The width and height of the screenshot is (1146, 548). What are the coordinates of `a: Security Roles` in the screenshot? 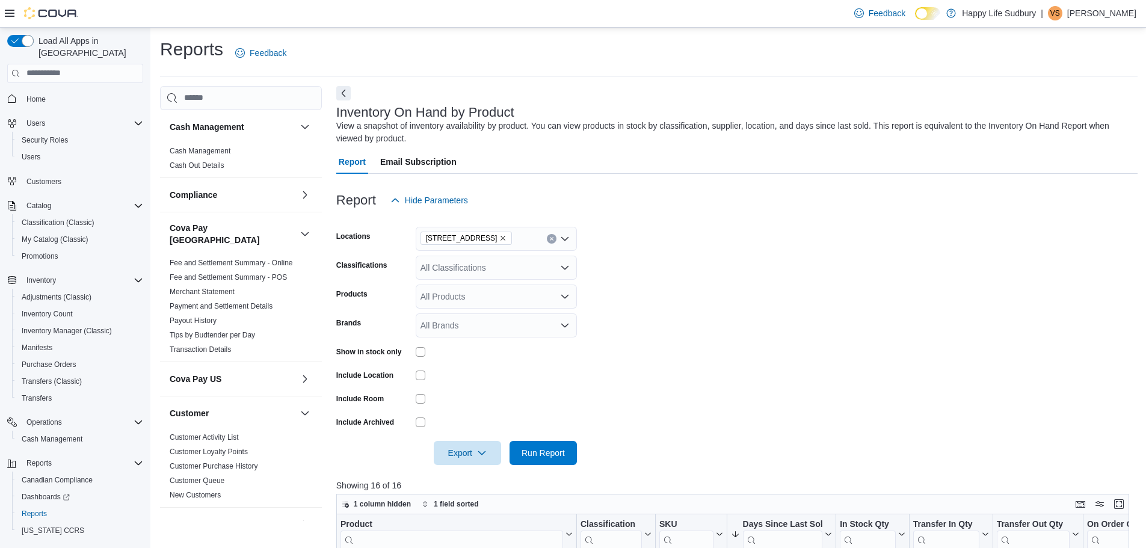 It's located at (45, 140).